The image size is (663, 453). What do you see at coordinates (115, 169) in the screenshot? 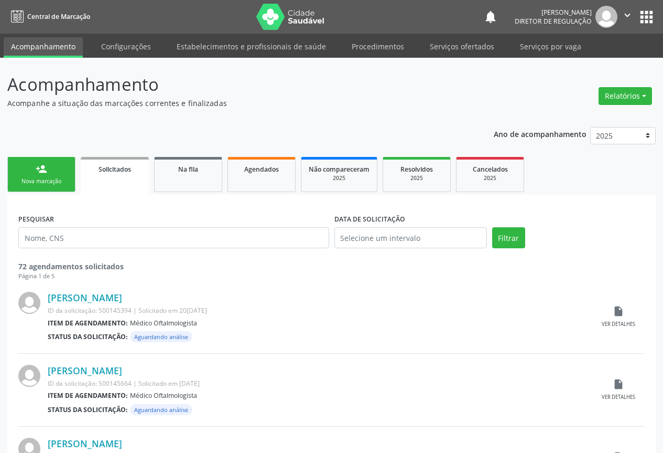
I see `span: Solicitados` at bounding box center [115, 169].